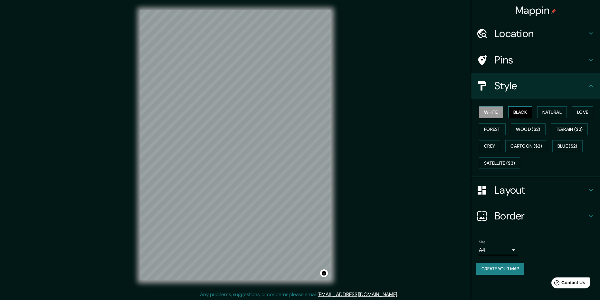 The height and width of the screenshot is (300, 600). Describe the element at coordinates (535, 60) in the screenshot. I see `div: Pins` at that location.